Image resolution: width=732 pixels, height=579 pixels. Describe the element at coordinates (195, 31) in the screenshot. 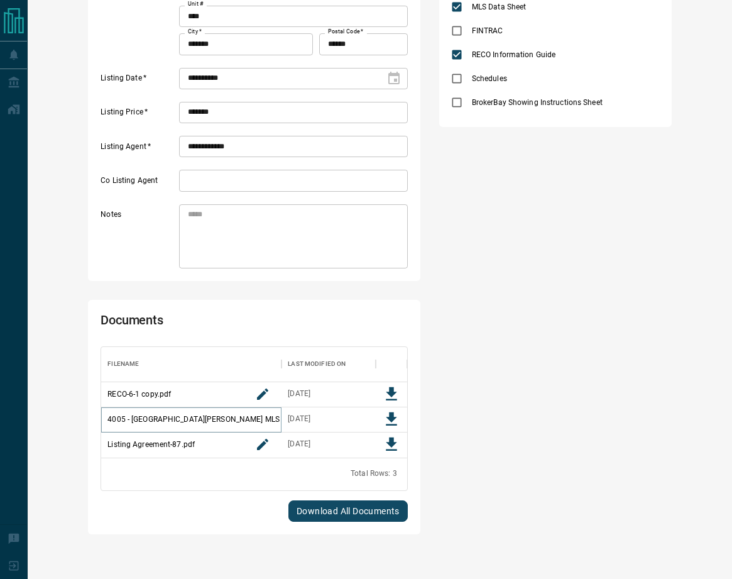

I see `label: City` at that location.